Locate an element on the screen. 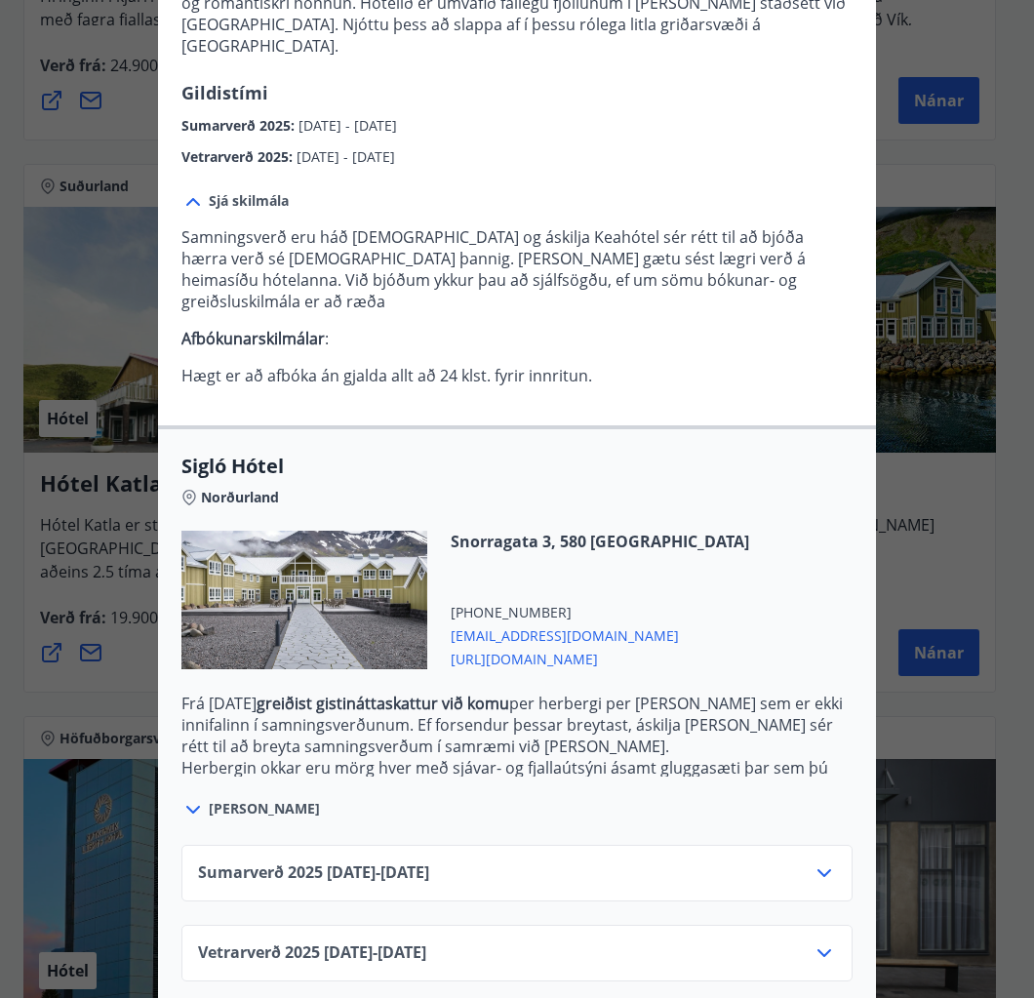 The width and height of the screenshot is (1034, 998). strong: Afbókunarskilmálar is located at coordinates (253, 339).